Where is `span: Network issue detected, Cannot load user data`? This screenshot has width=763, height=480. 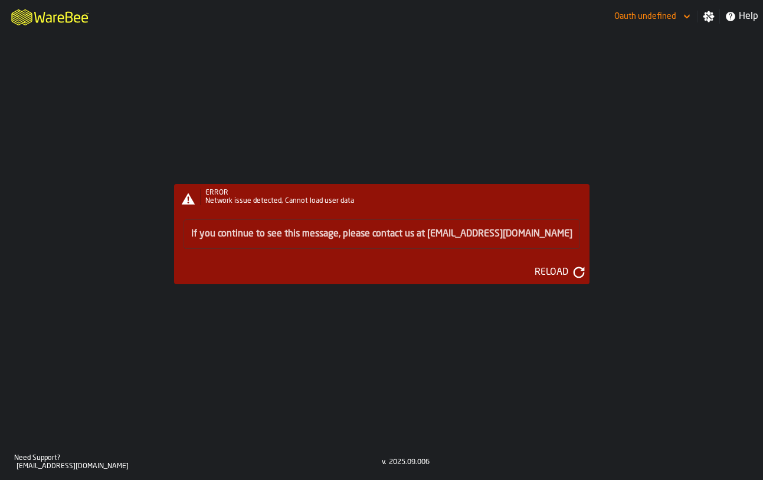 span: Network issue detected, Cannot load user data is located at coordinates (280, 201).